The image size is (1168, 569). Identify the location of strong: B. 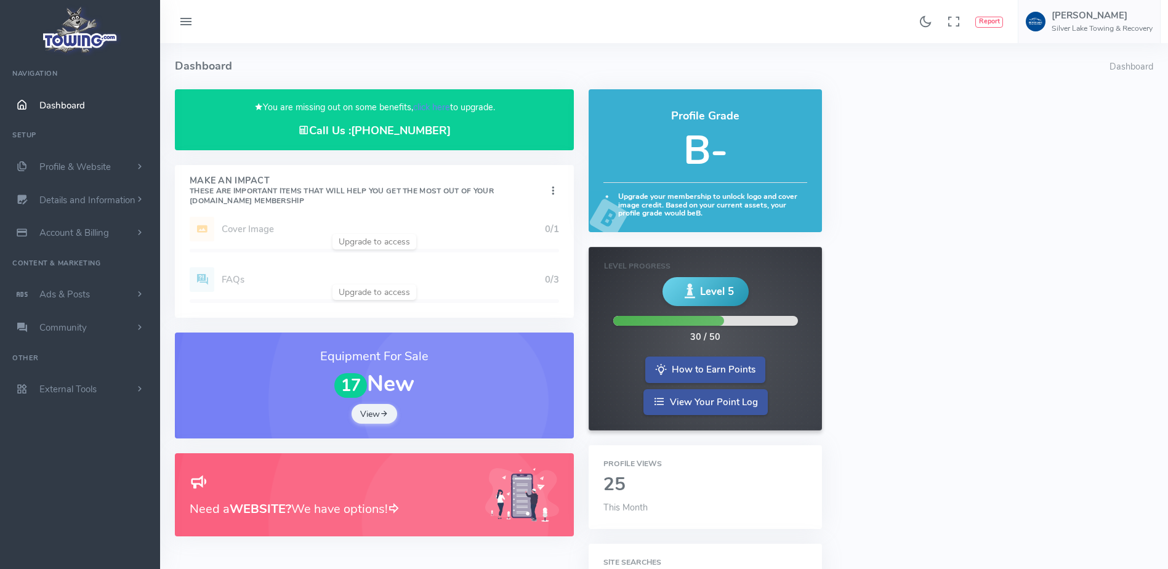
(698, 213).